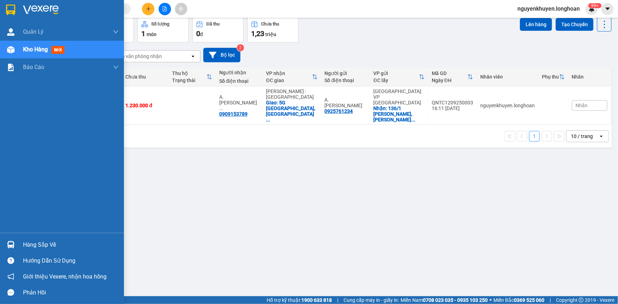 Image resolution: width=618 pixels, height=304 pixels. Describe the element at coordinates (143, 34) in the screenshot. I see `span: 1` at that location.